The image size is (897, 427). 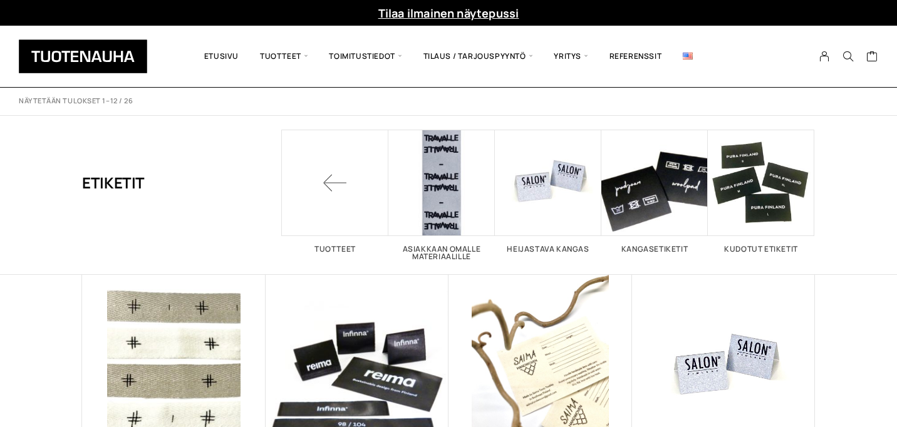 I want to click on button: Search, so click(x=848, y=56).